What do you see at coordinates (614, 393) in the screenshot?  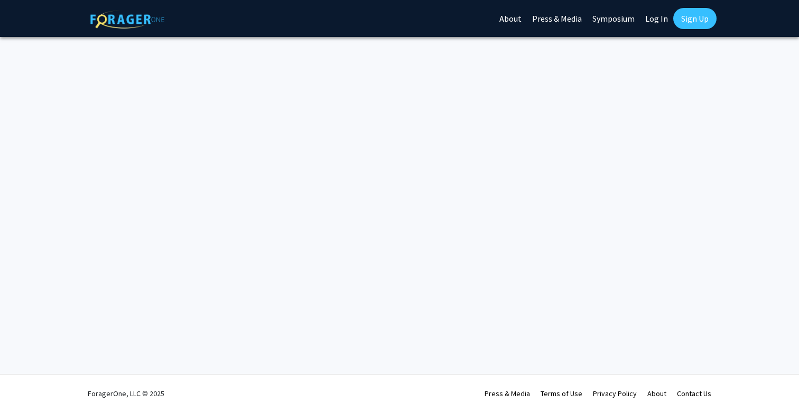 I see `a: Privacy Policy` at bounding box center [614, 393].